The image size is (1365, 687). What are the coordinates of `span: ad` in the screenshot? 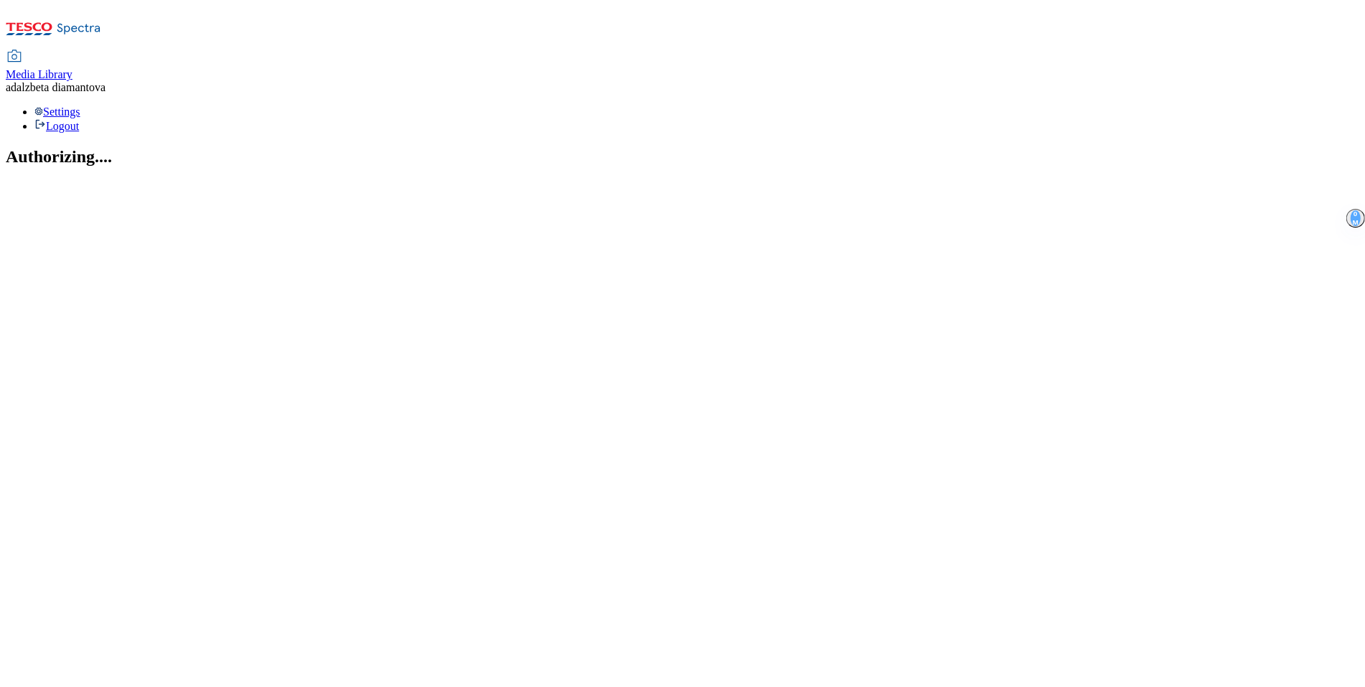 It's located at (11, 87).